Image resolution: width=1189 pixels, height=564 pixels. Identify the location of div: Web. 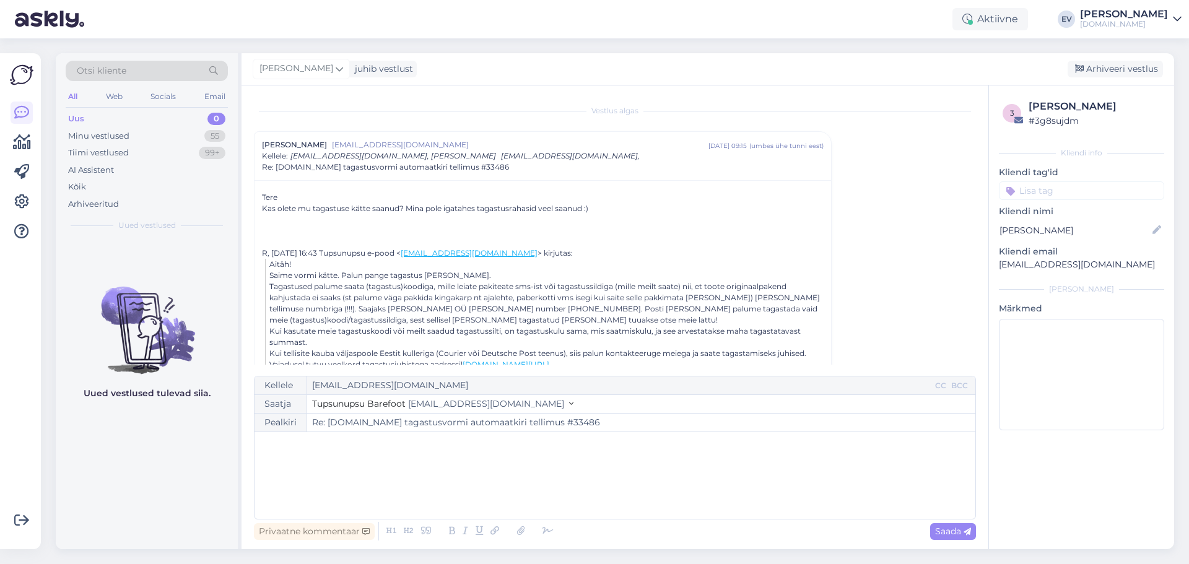
(114, 97).